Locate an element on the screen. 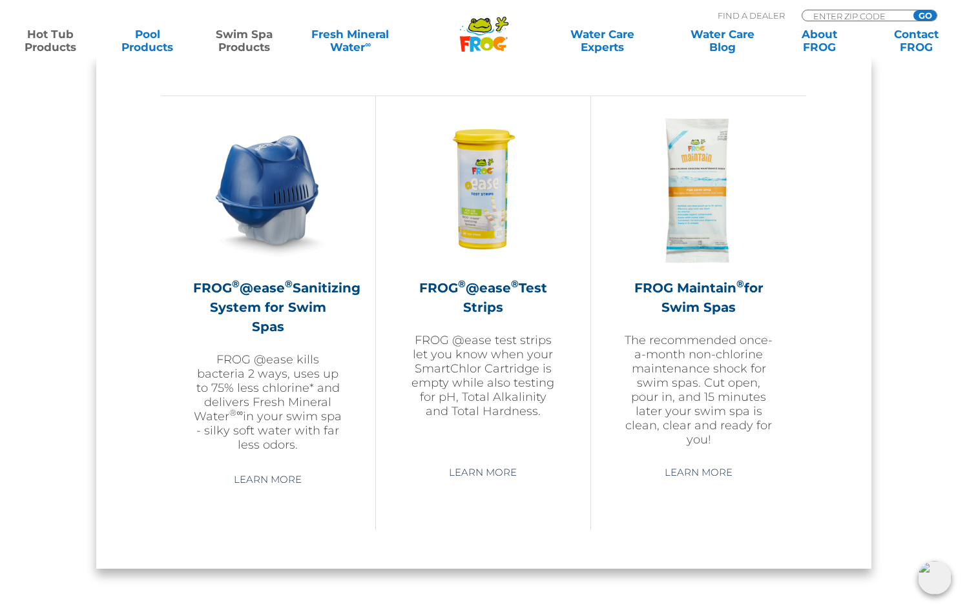 This screenshot has height=610, width=967. h2: FROG Maintain for Swim Spas is located at coordinates (698, 298).